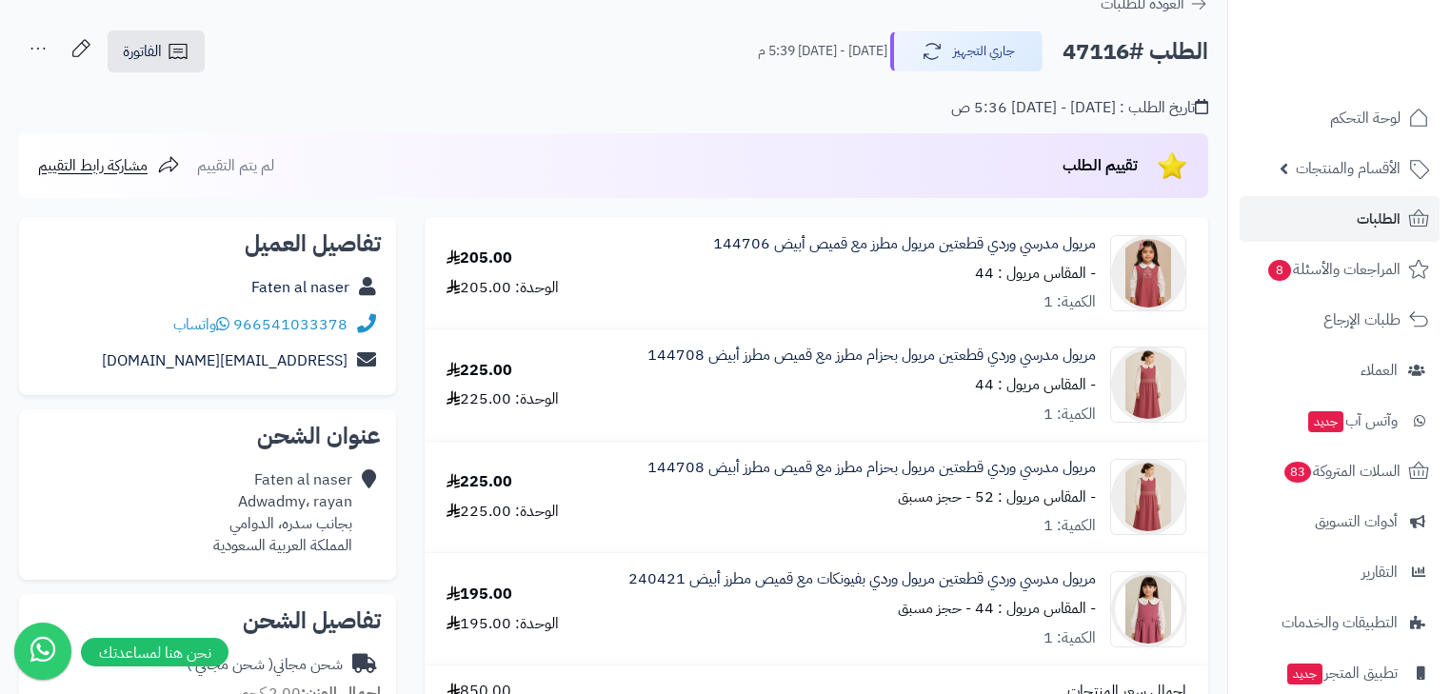  I want to click on a: مشاركة رابط التقييم, so click(109, 166).